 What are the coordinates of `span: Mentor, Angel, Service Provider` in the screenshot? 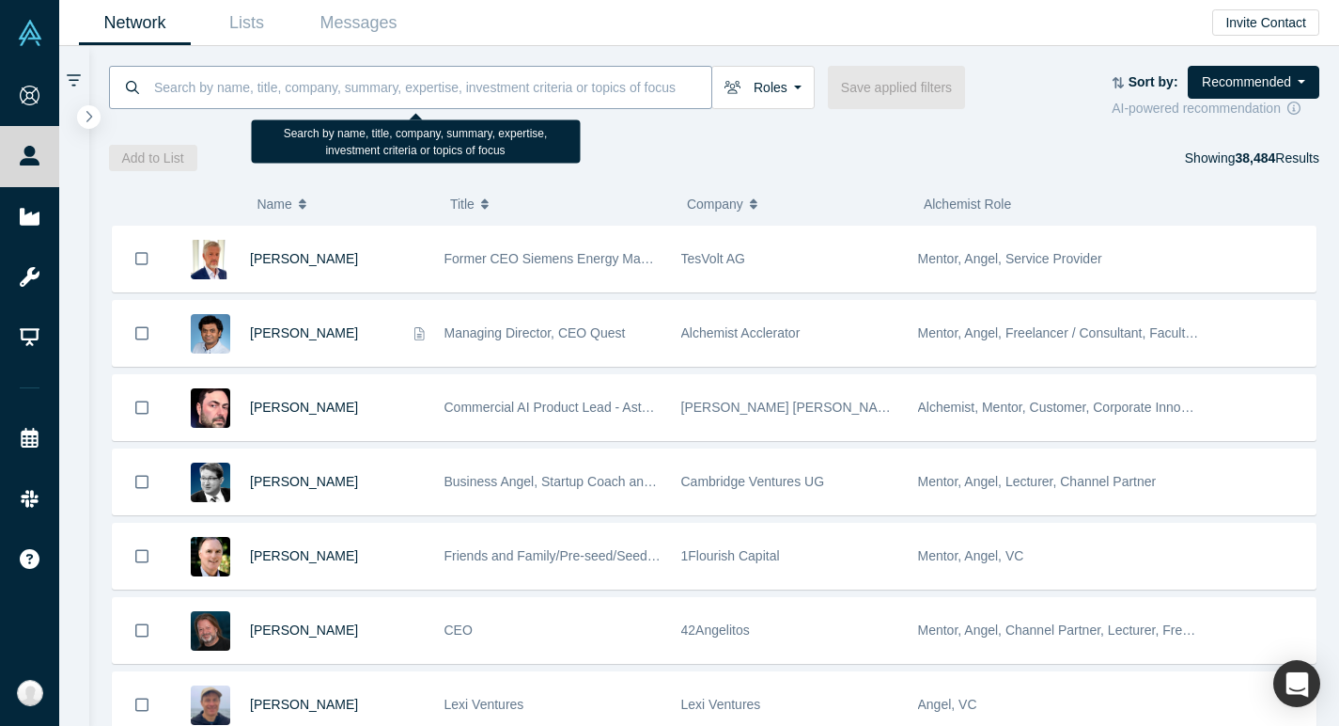 It's located at (1010, 258).